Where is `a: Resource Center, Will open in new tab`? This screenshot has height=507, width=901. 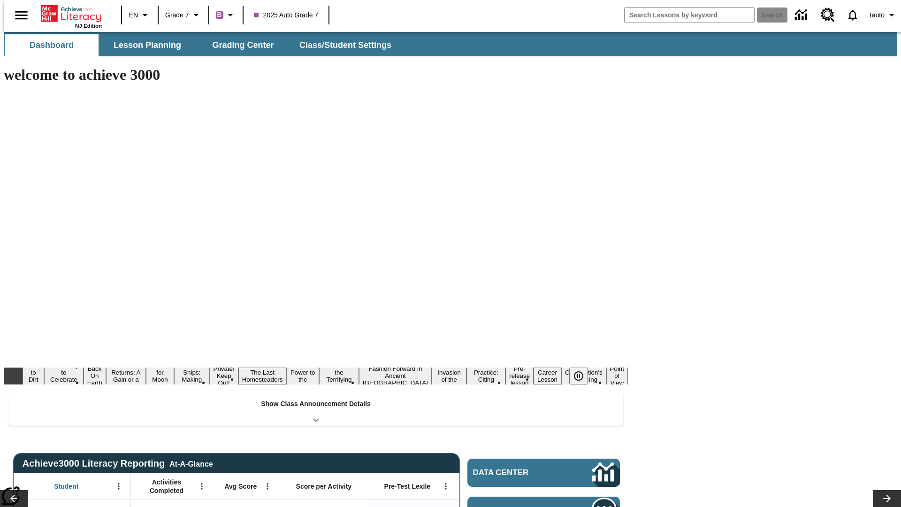 a: Resource Center, Will open in new tab is located at coordinates (828, 15).